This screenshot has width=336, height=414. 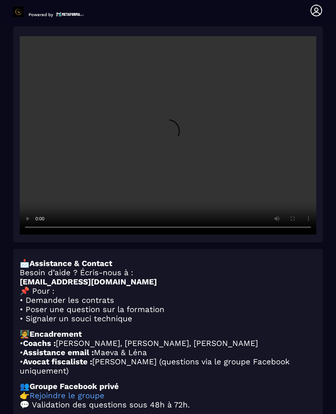 I want to click on h2: • Signaler un souci technique, so click(x=168, y=318).